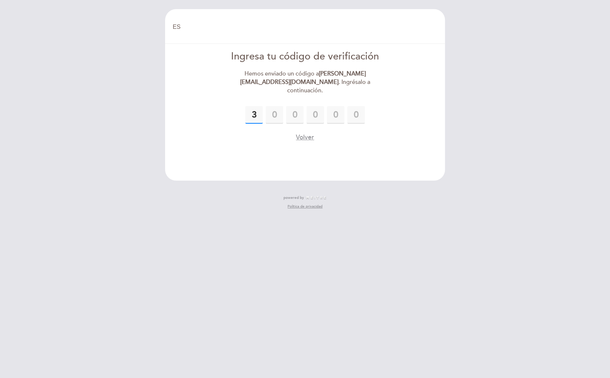 The height and width of the screenshot is (378, 610). Describe the element at coordinates (294, 198) in the screenshot. I see `span: powered by` at that location.